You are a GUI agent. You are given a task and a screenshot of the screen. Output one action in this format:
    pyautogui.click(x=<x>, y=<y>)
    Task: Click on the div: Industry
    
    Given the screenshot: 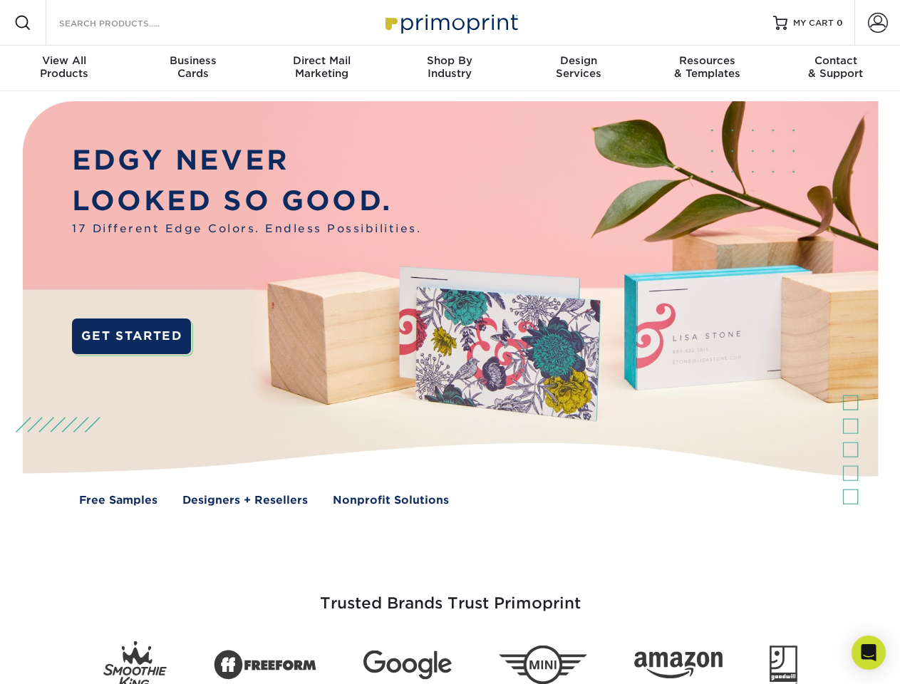 What is the action you would take?
    pyautogui.click(x=450, y=67)
    